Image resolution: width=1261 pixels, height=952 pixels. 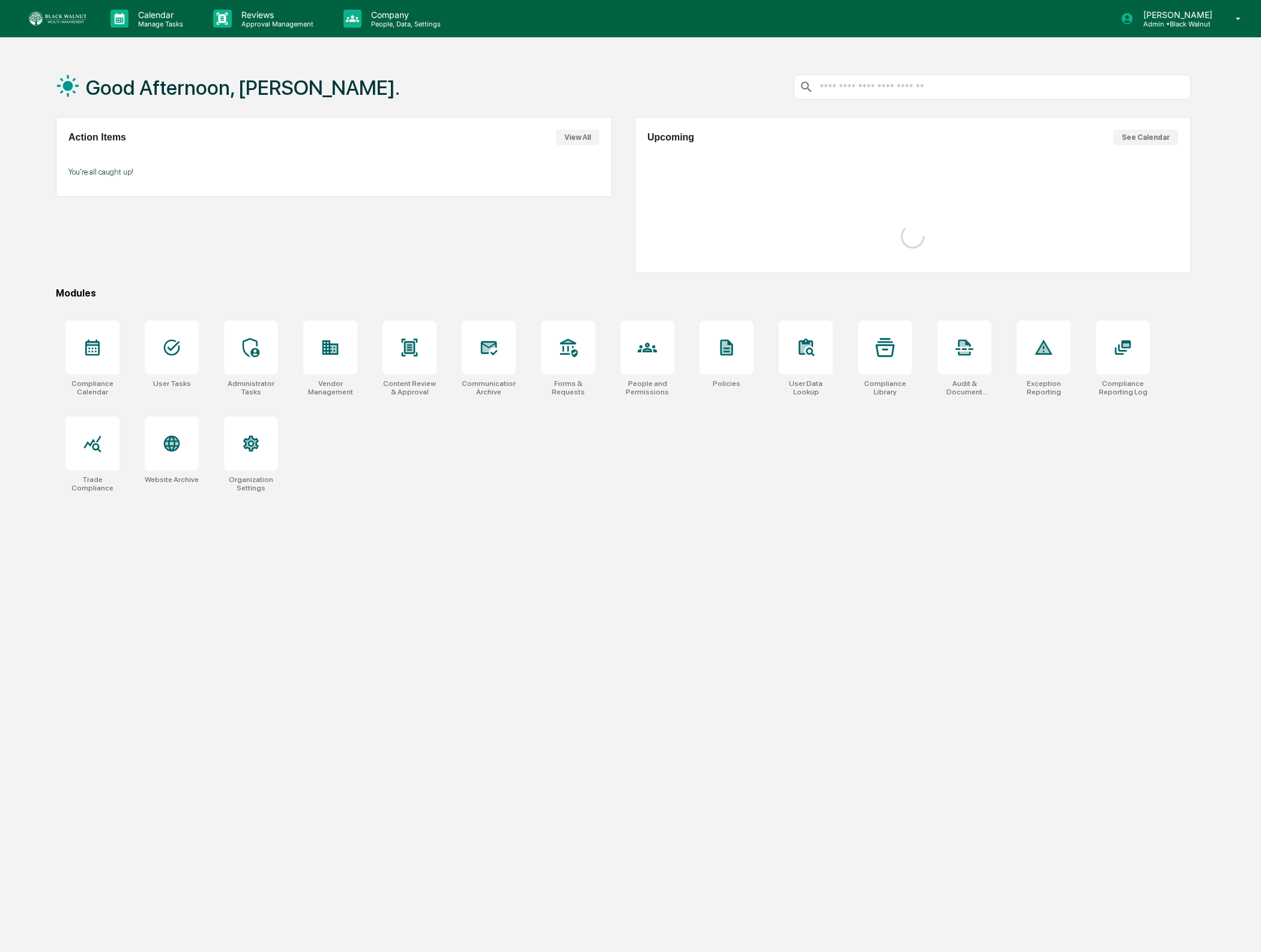 I want to click on p: Calendar, so click(x=158, y=14).